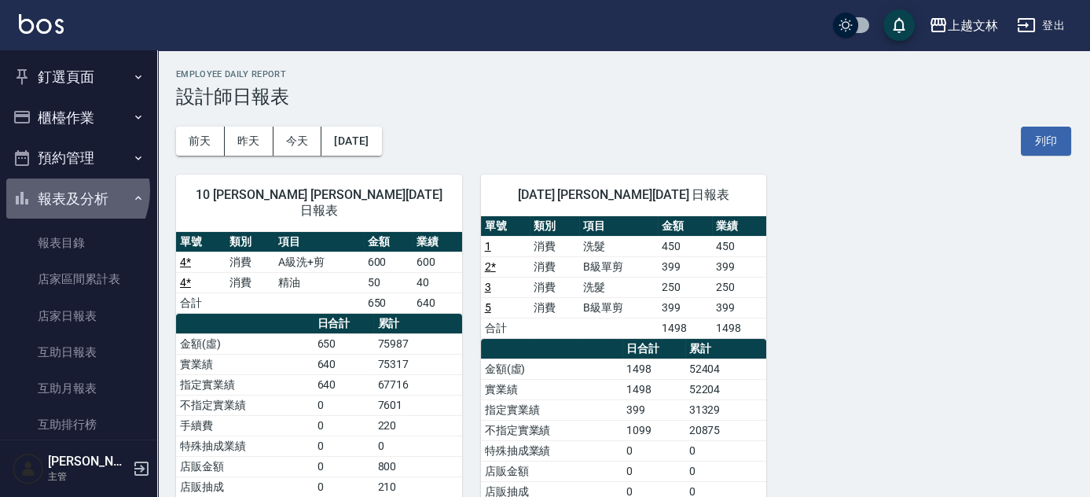  What do you see at coordinates (79, 243) in the screenshot?
I see `a: 報表目錄` at bounding box center [79, 243].